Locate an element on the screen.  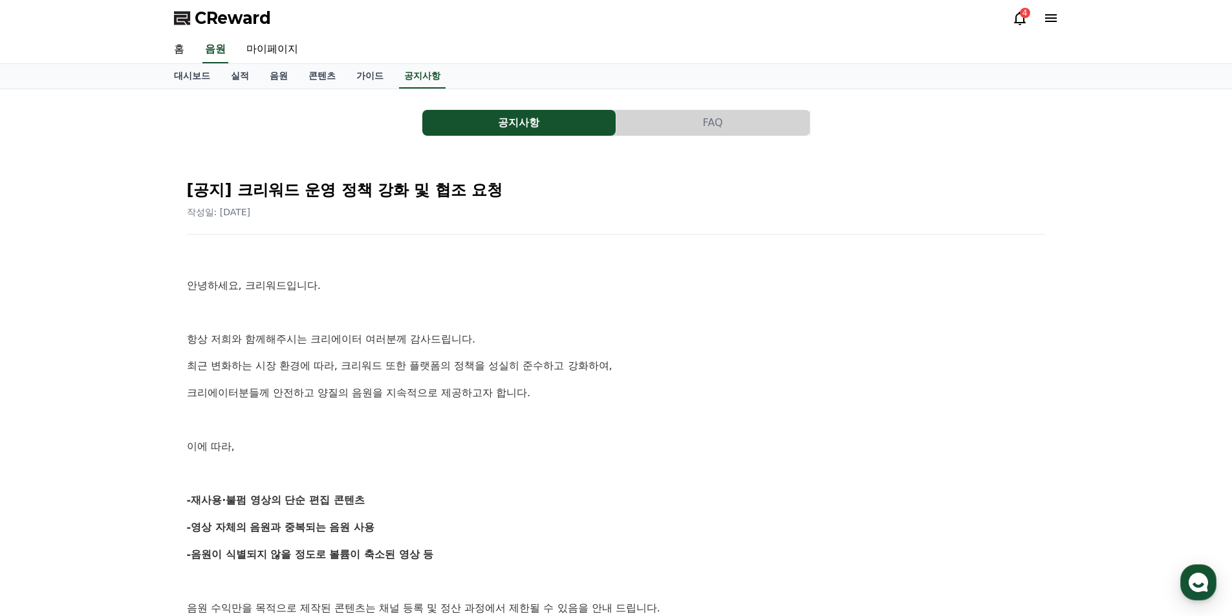
strong: -재사용·불펌 영상의 단순 편집 콘텐츠 is located at coordinates (275, 500).